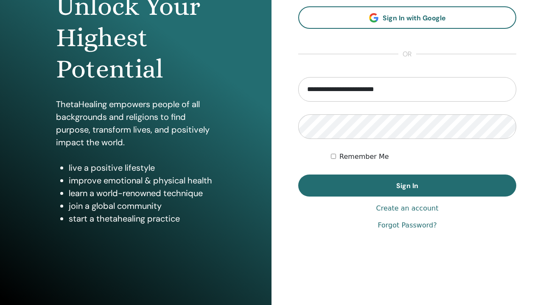 The width and height of the screenshot is (543, 305). Describe the element at coordinates (407, 209) in the screenshot. I see `a: Create an account` at that location.